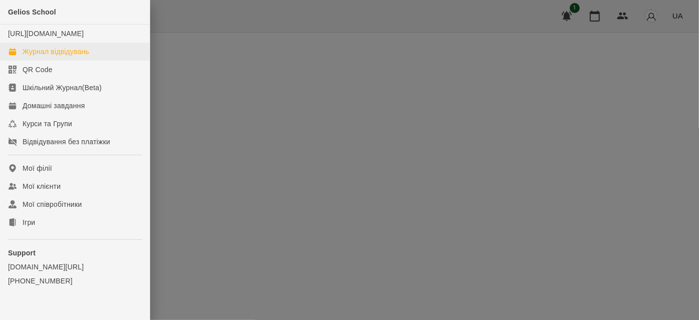 The image size is (699, 320). Describe the element at coordinates (37, 168) in the screenshot. I see `div: Мої філії` at that location.